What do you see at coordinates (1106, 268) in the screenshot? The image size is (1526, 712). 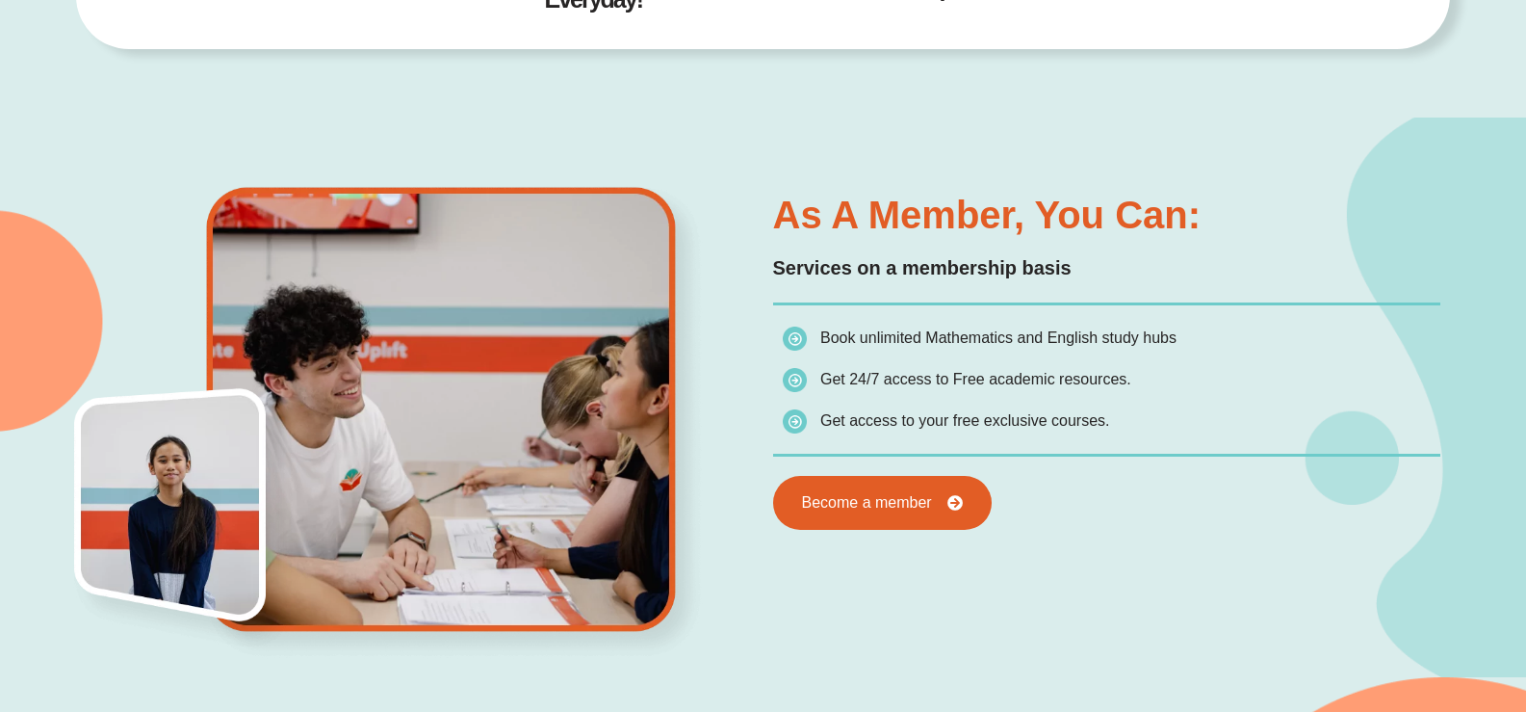 I see `p: Services on a membership basis` at bounding box center [1106, 268].